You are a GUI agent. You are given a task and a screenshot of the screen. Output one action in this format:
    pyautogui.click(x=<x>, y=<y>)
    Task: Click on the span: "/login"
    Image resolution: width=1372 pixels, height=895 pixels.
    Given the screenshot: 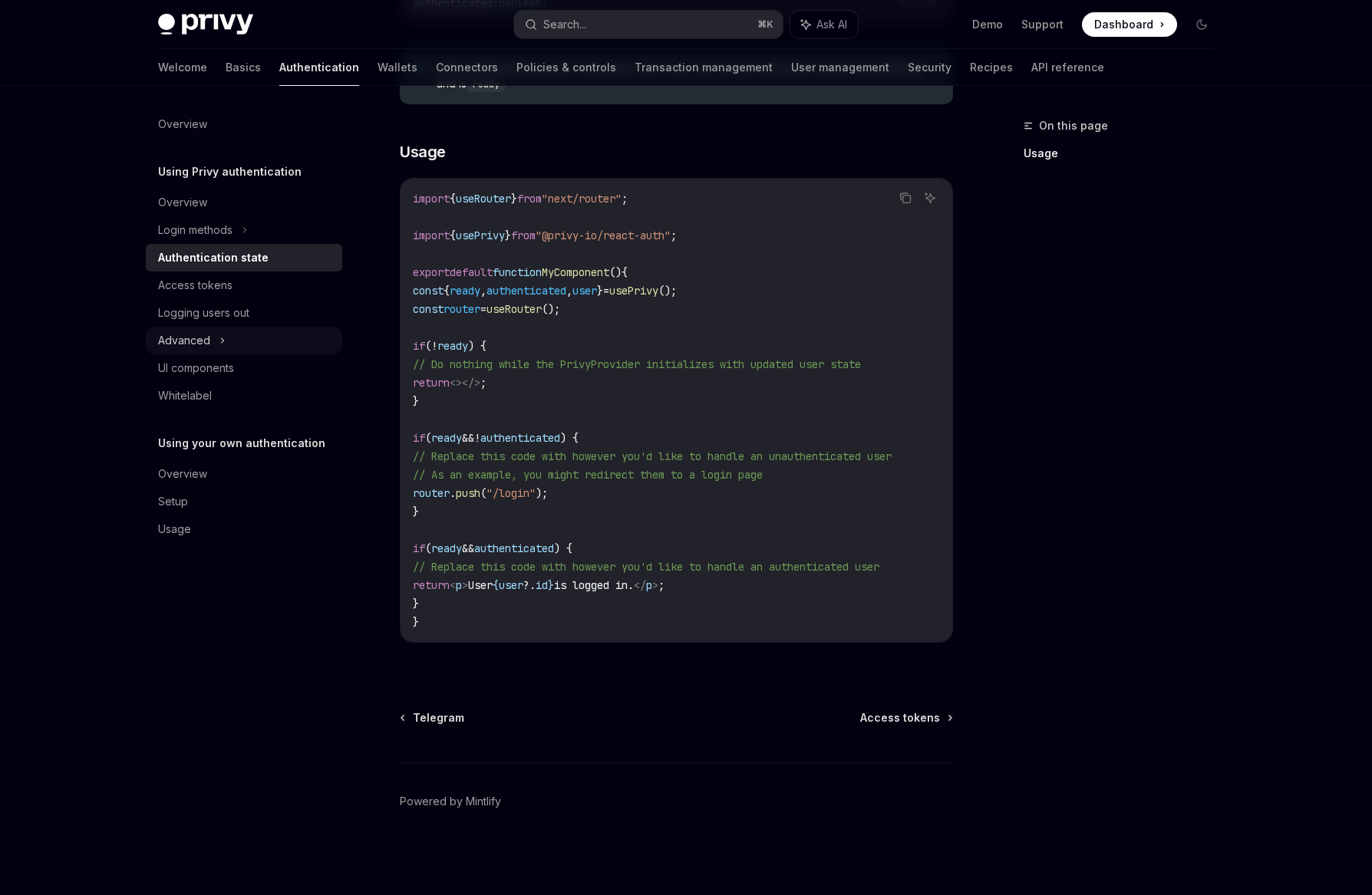 What is the action you would take?
    pyautogui.click(x=511, y=493)
    